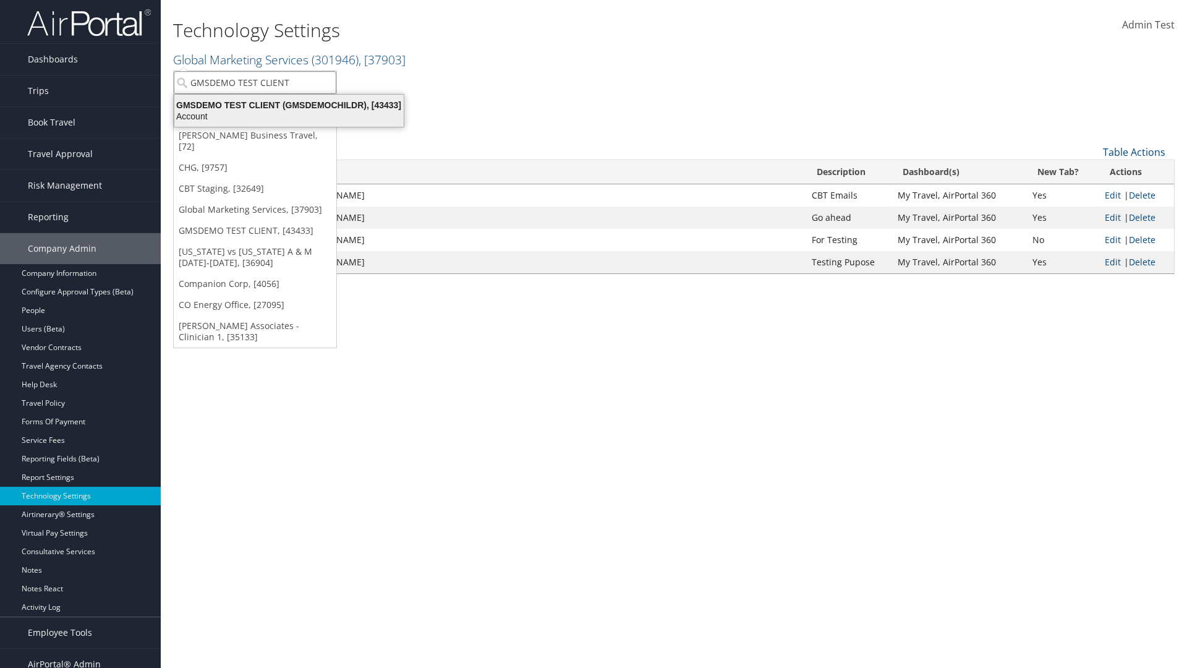  What do you see at coordinates (289, 116) in the screenshot?
I see `div: Account` at bounding box center [289, 116].